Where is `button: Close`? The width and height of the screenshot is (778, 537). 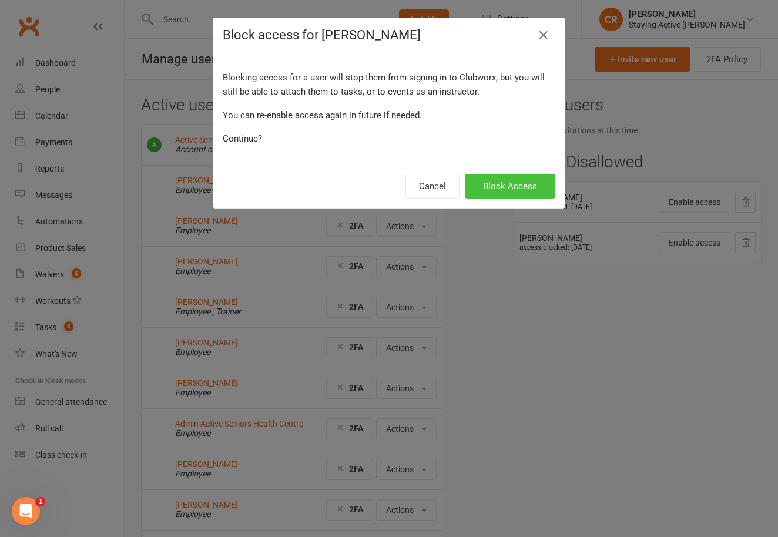
button: Close is located at coordinates (544, 35).